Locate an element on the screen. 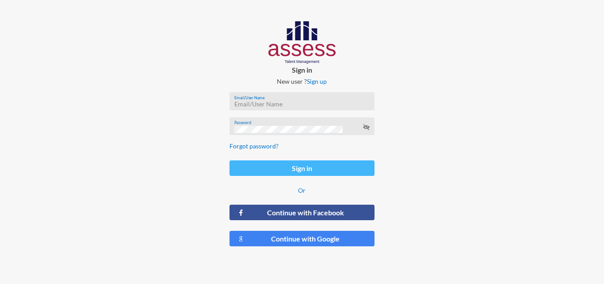  button: Sign in is located at coordinates (302, 168).